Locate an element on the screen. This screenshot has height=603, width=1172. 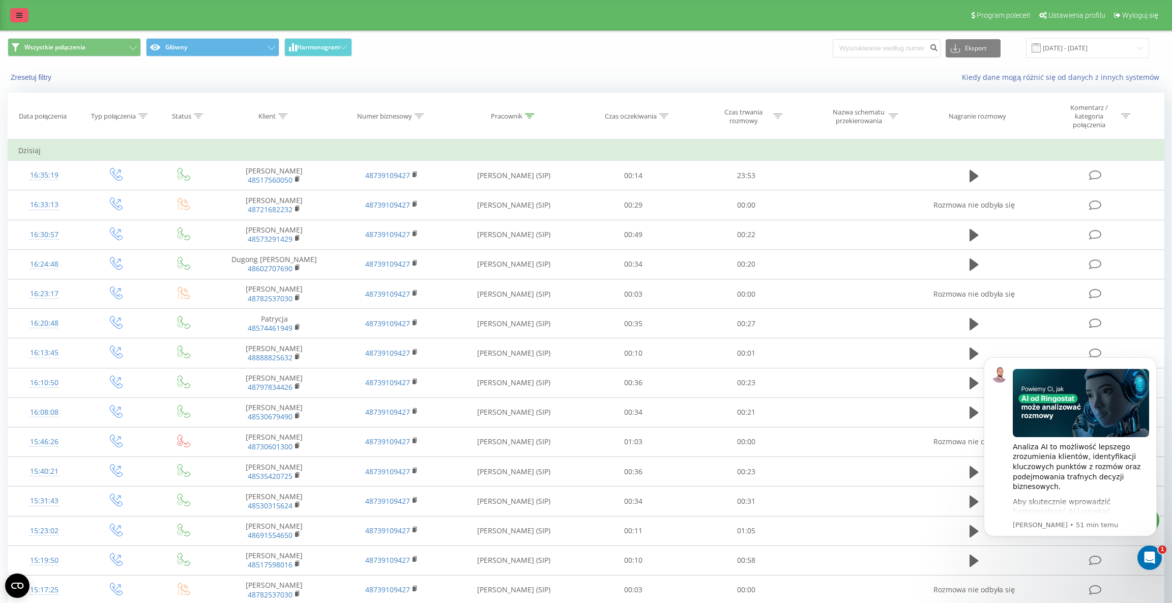
a: 48517560050 is located at coordinates (270, 180).